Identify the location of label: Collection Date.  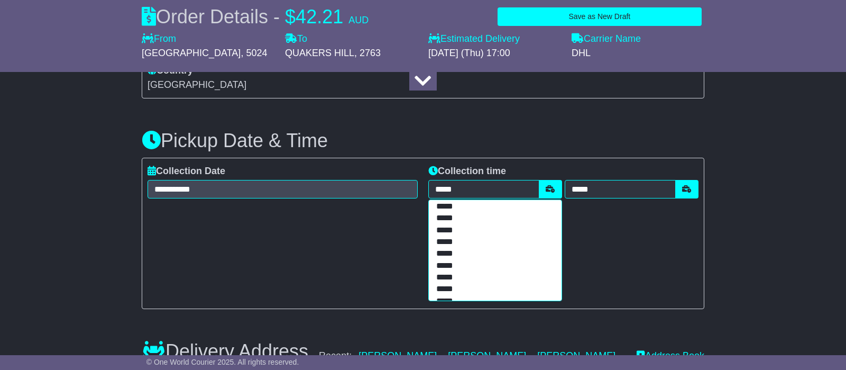
(186, 171).